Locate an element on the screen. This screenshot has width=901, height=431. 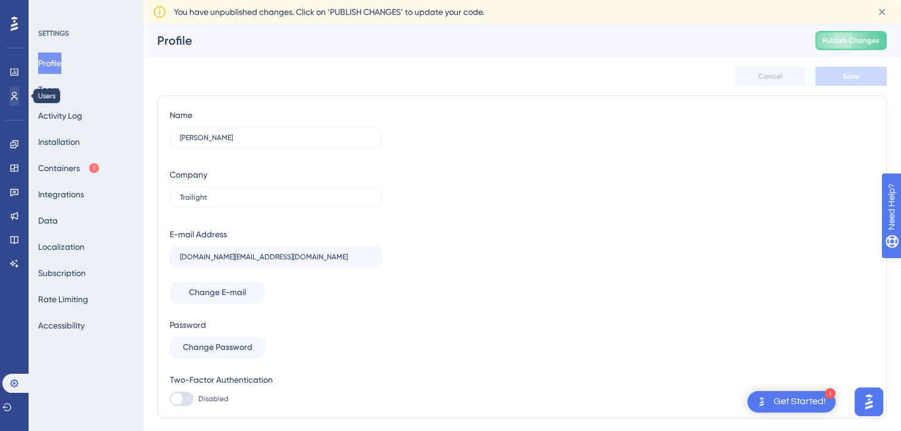
div: Company is located at coordinates (188, 175).